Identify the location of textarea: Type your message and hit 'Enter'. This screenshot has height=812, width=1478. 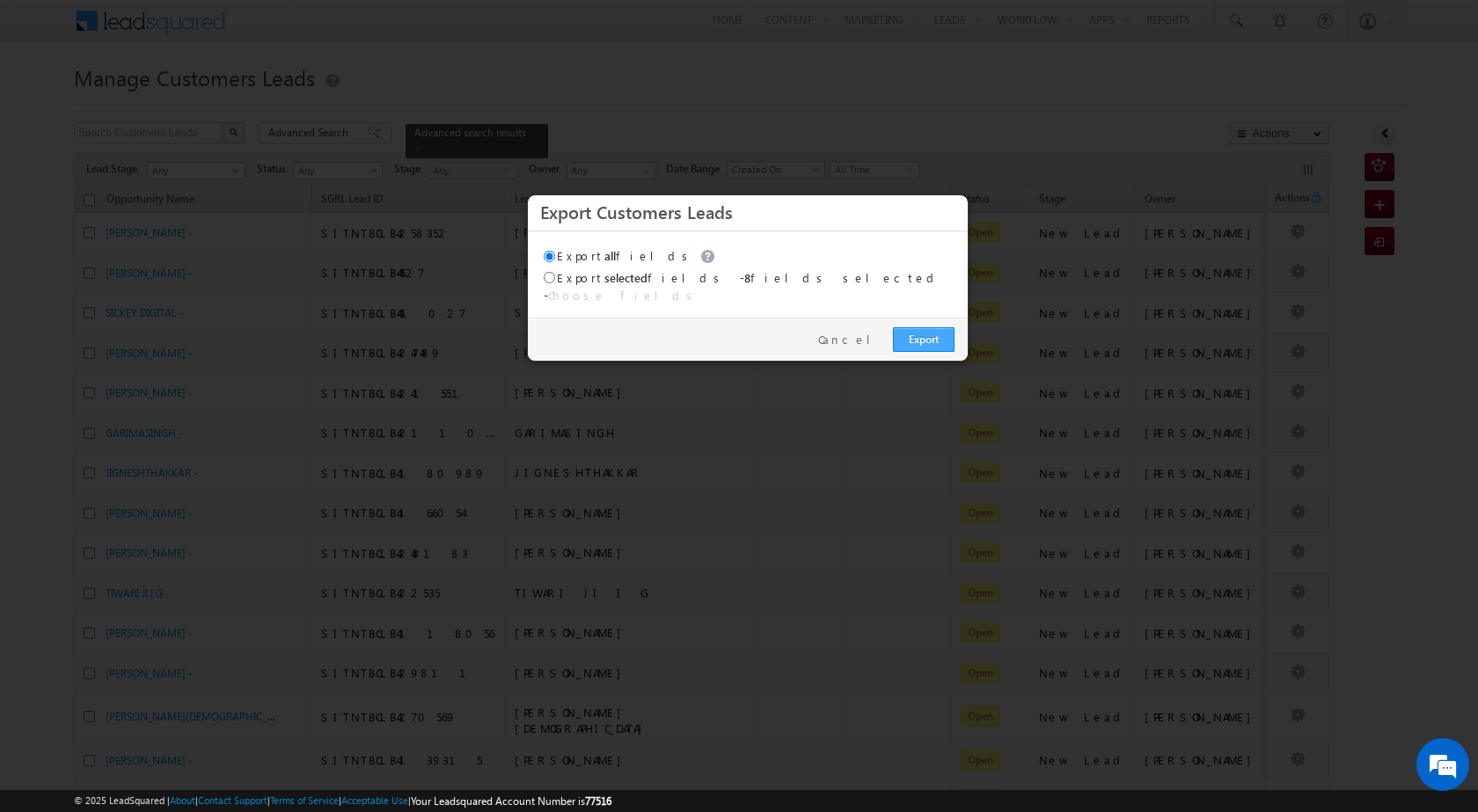
(172, 345).